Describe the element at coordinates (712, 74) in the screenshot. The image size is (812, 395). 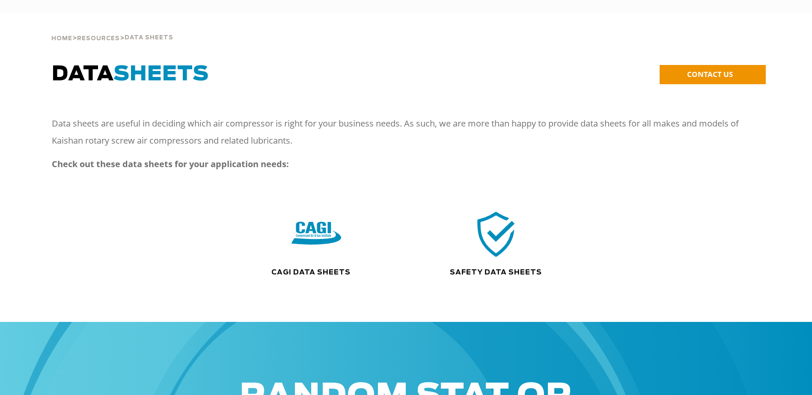
I see `a: CONTACT US` at that location.